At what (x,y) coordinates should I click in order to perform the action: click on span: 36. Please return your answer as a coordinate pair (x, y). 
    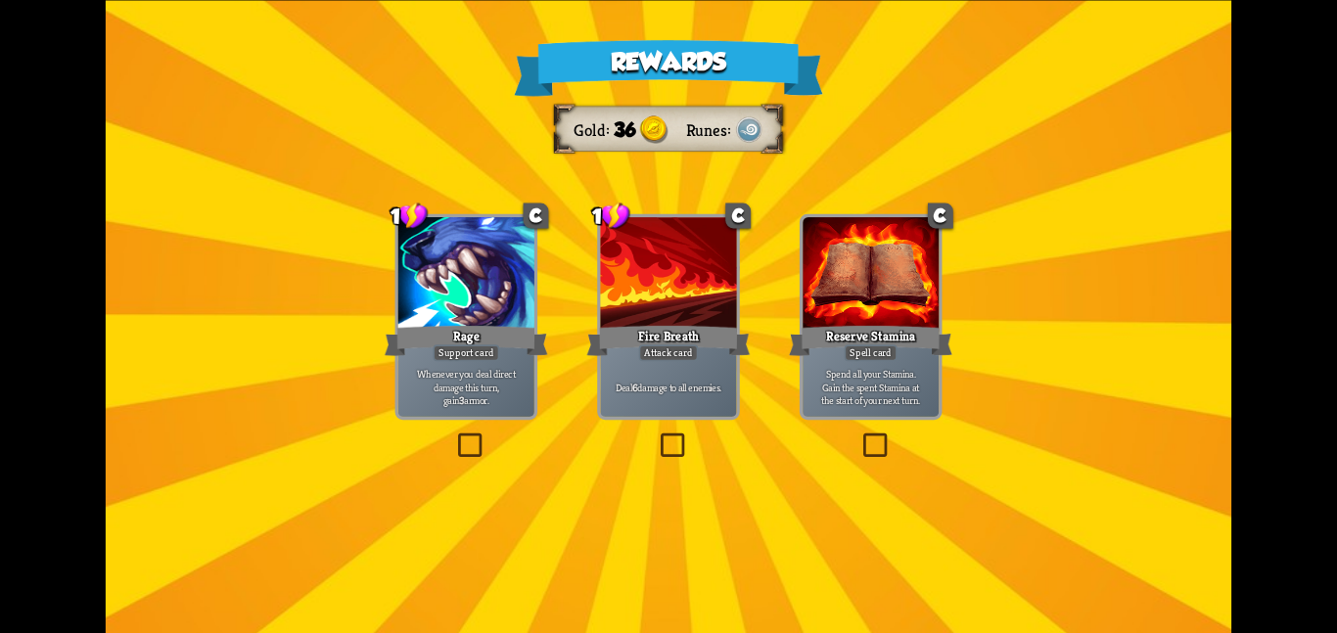
    Looking at the image, I should click on (625, 128).